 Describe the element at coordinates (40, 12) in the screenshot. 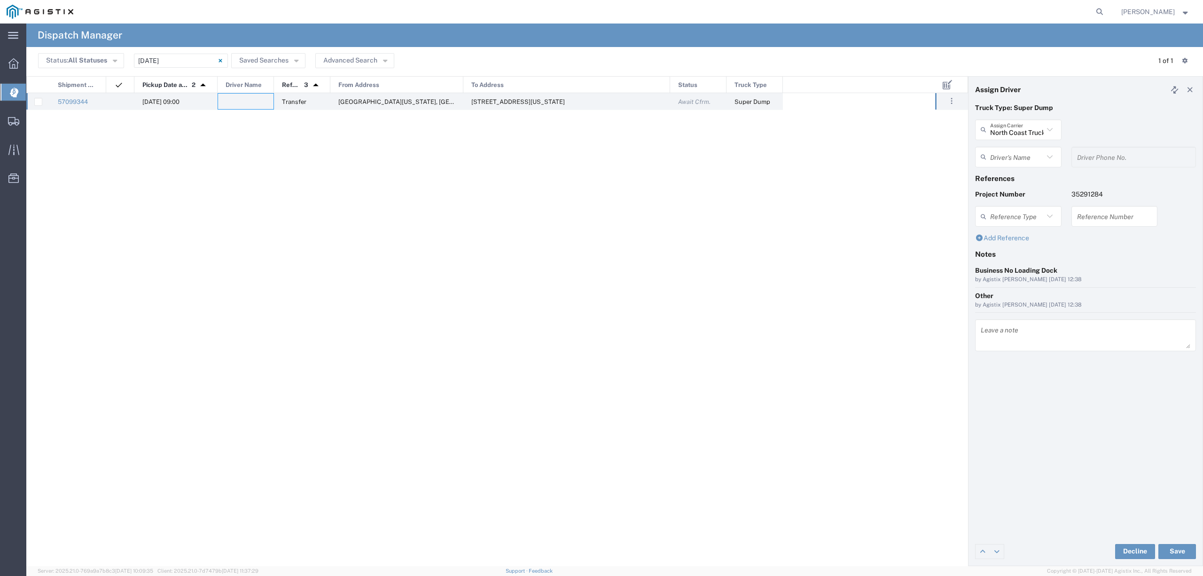

I see `img: logo` at that location.